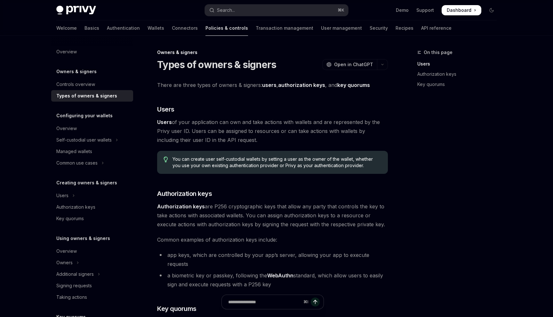 The width and height of the screenshot is (553, 317). What do you see at coordinates (425, 10) in the screenshot?
I see `a: Support` at bounding box center [425, 10].